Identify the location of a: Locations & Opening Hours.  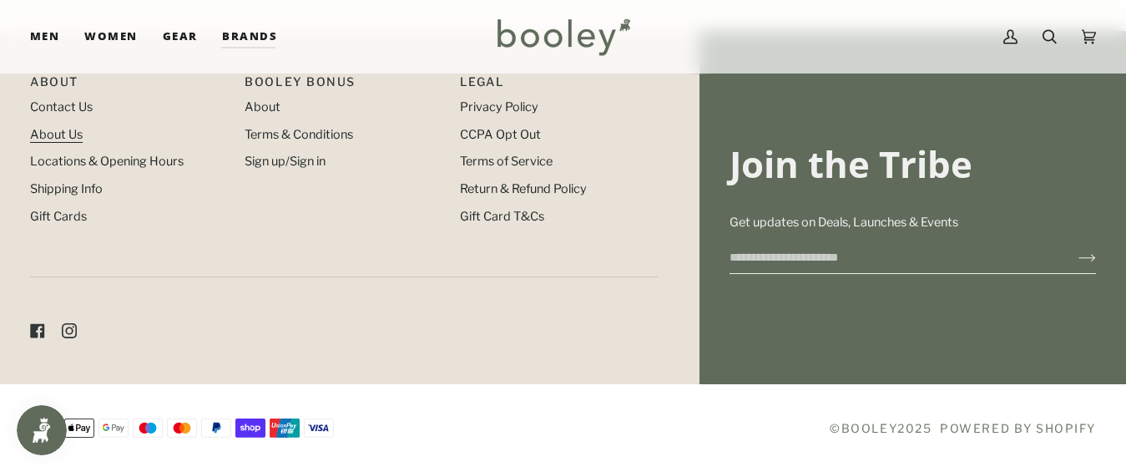
(107, 161).